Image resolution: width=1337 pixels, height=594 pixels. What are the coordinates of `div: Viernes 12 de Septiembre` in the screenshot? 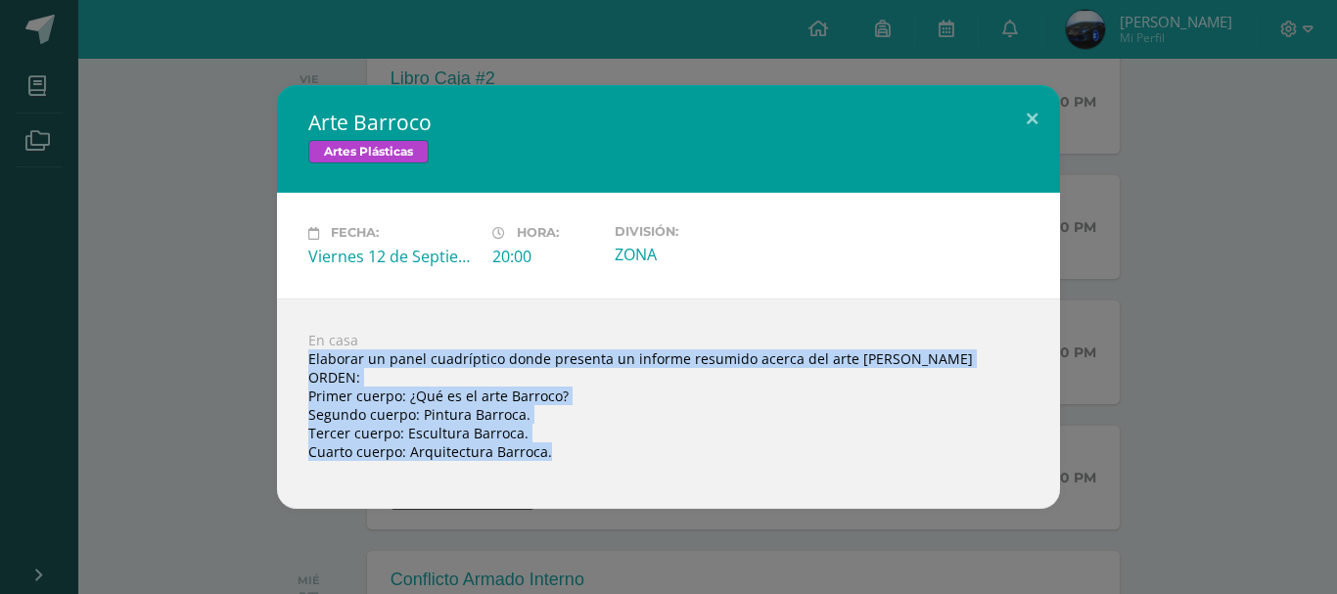 It's located at (393, 256).